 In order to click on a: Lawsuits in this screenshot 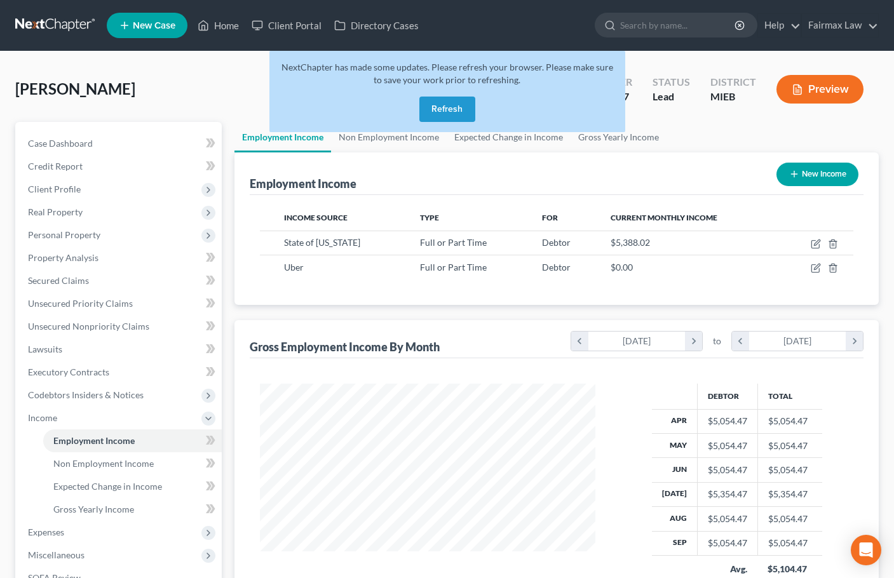, I will do `click(119, 349)`.